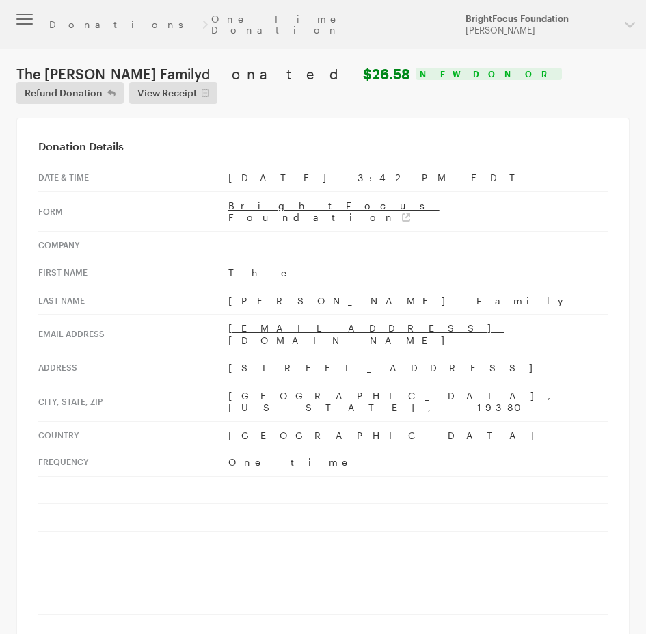 The image size is (646, 634). What do you see at coordinates (133, 211) in the screenshot?
I see `th: Form` at bounding box center [133, 211].